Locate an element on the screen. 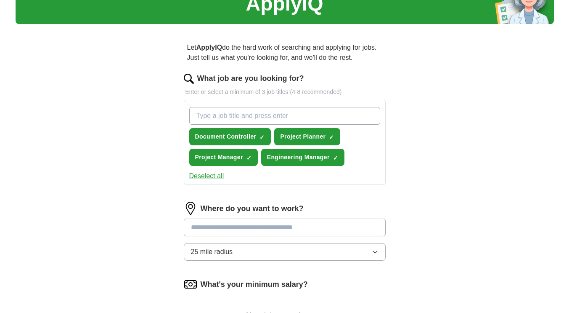 This screenshot has height=313, width=569. button: 25 mile radius is located at coordinates (285, 252).